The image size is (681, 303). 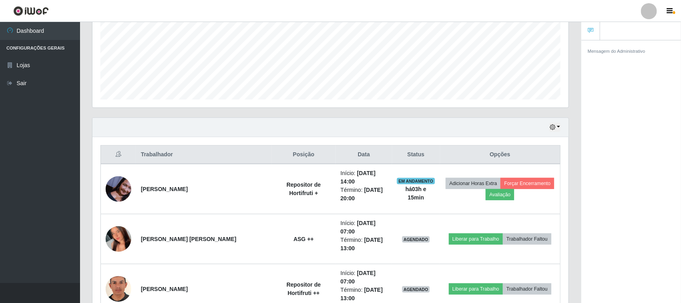 What do you see at coordinates (527, 184) in the screenshot?
I see `button: Forçar Encerramento` at bounding box center [527, 184].